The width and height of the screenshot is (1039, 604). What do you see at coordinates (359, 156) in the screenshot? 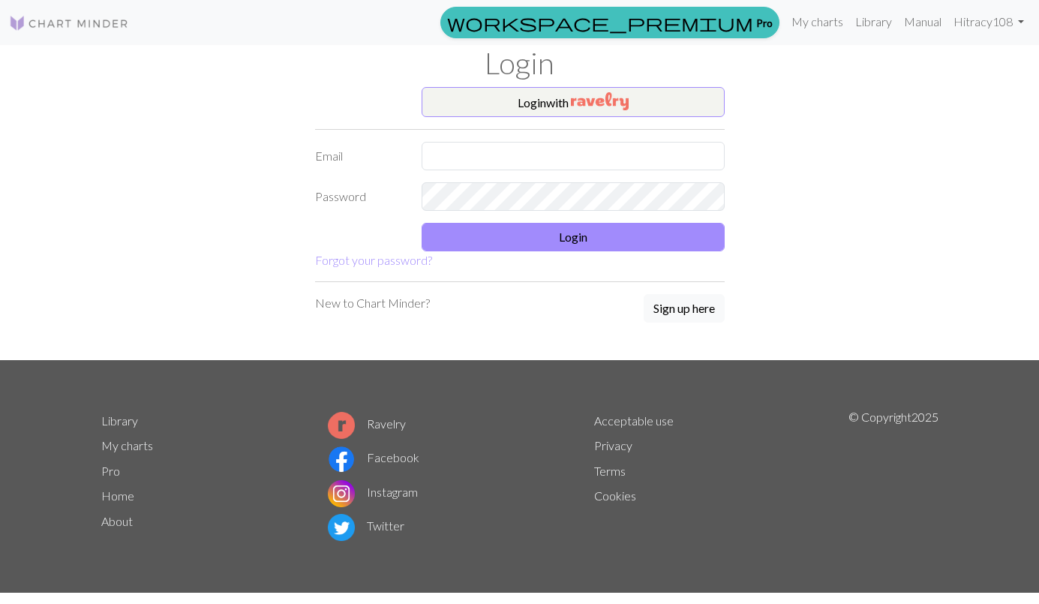
I see `label: Email` at bounding box center [359, 156].